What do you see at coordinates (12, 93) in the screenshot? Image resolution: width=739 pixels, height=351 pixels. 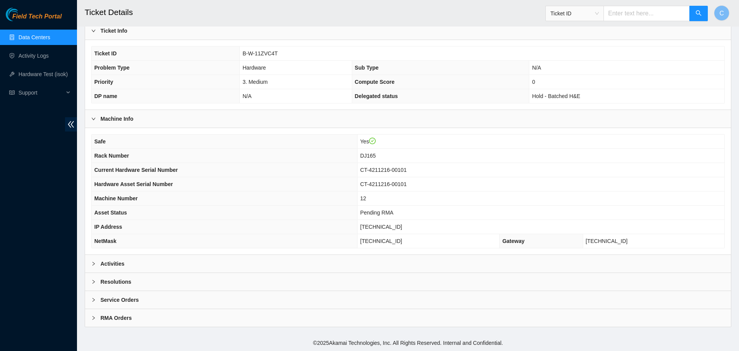 I see `span: read` at bounding box center [12, 93].